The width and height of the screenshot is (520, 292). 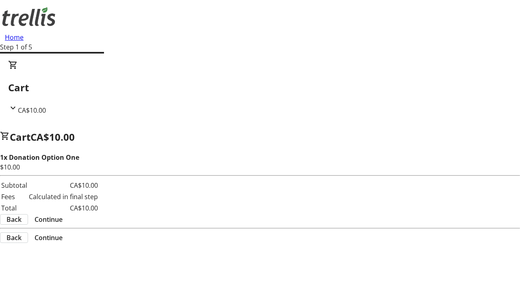 I want to click on td: Calculated in final step, so click(x=63, y=197).